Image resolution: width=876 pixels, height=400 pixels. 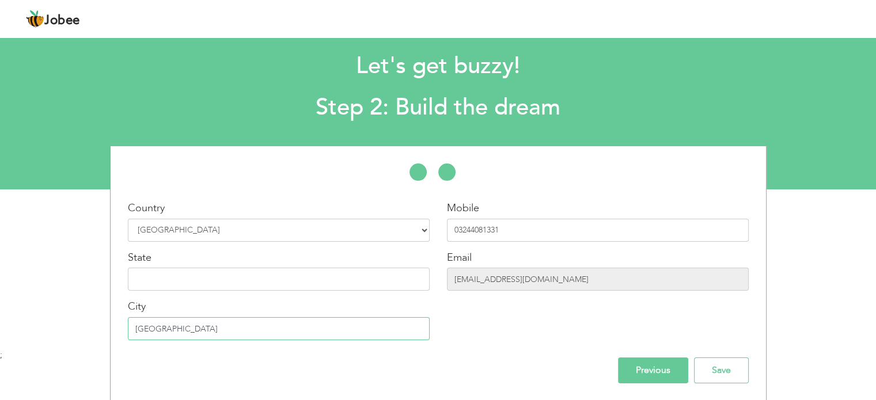 I want to click on h1: Let's get buzzy!, so click(x=438, y=66).